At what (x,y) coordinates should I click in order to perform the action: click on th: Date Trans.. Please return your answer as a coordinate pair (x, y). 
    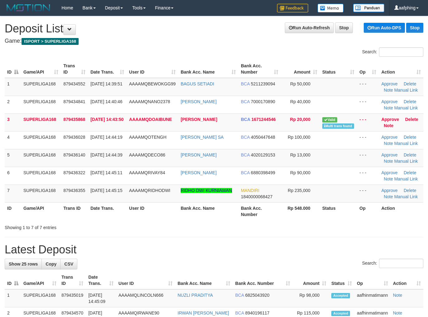
    Looking at the image, I should click on (107, 211).